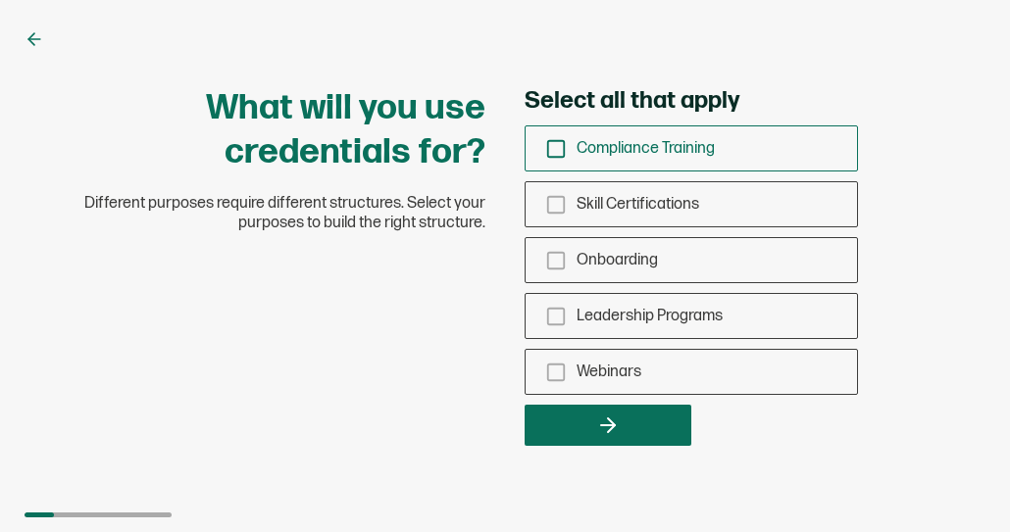 This screenshot has width=1010, height=532. What do you see at coordinates (617, 260) in the screenshot?
I see `span: Onboarding` at bounding box center [617, 260].